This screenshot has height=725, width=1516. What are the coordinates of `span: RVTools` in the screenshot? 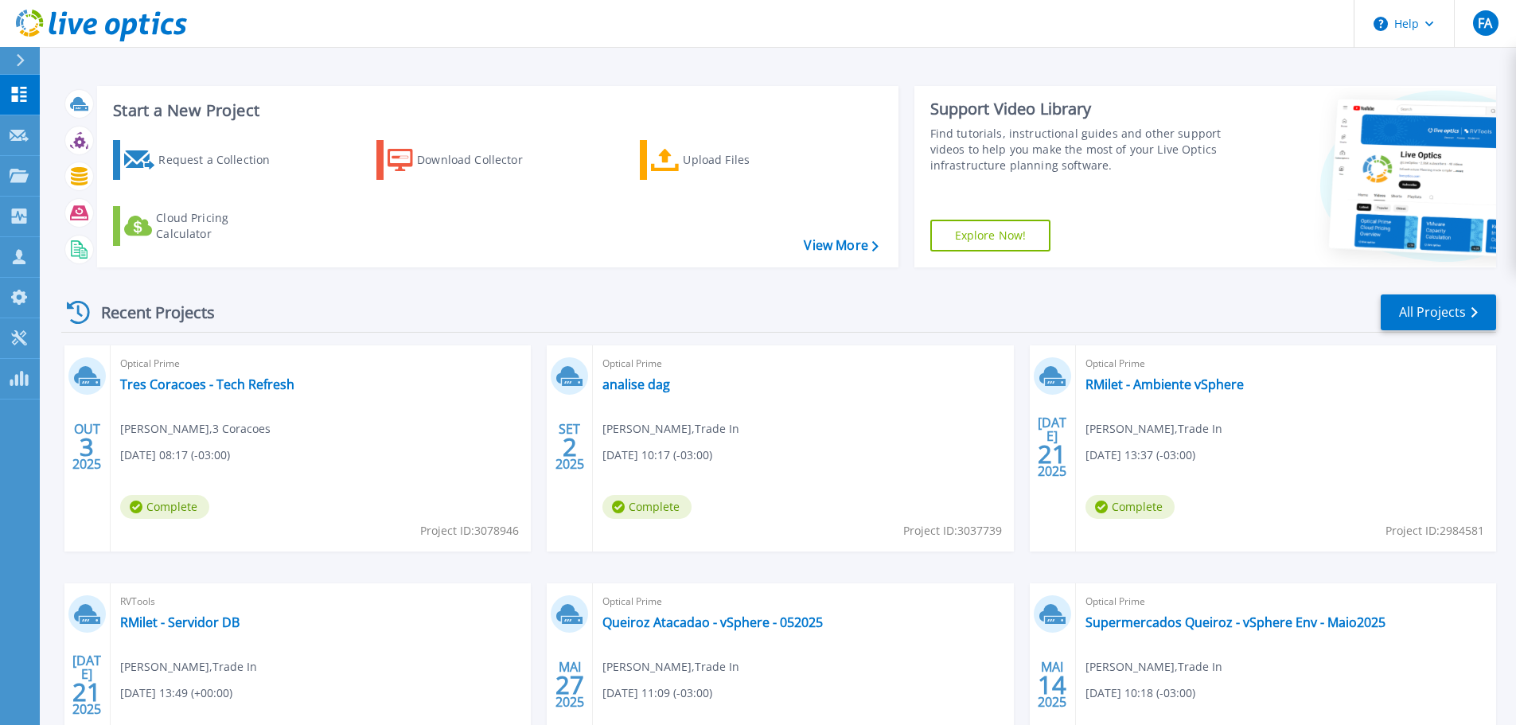 It's located at (321, 602).